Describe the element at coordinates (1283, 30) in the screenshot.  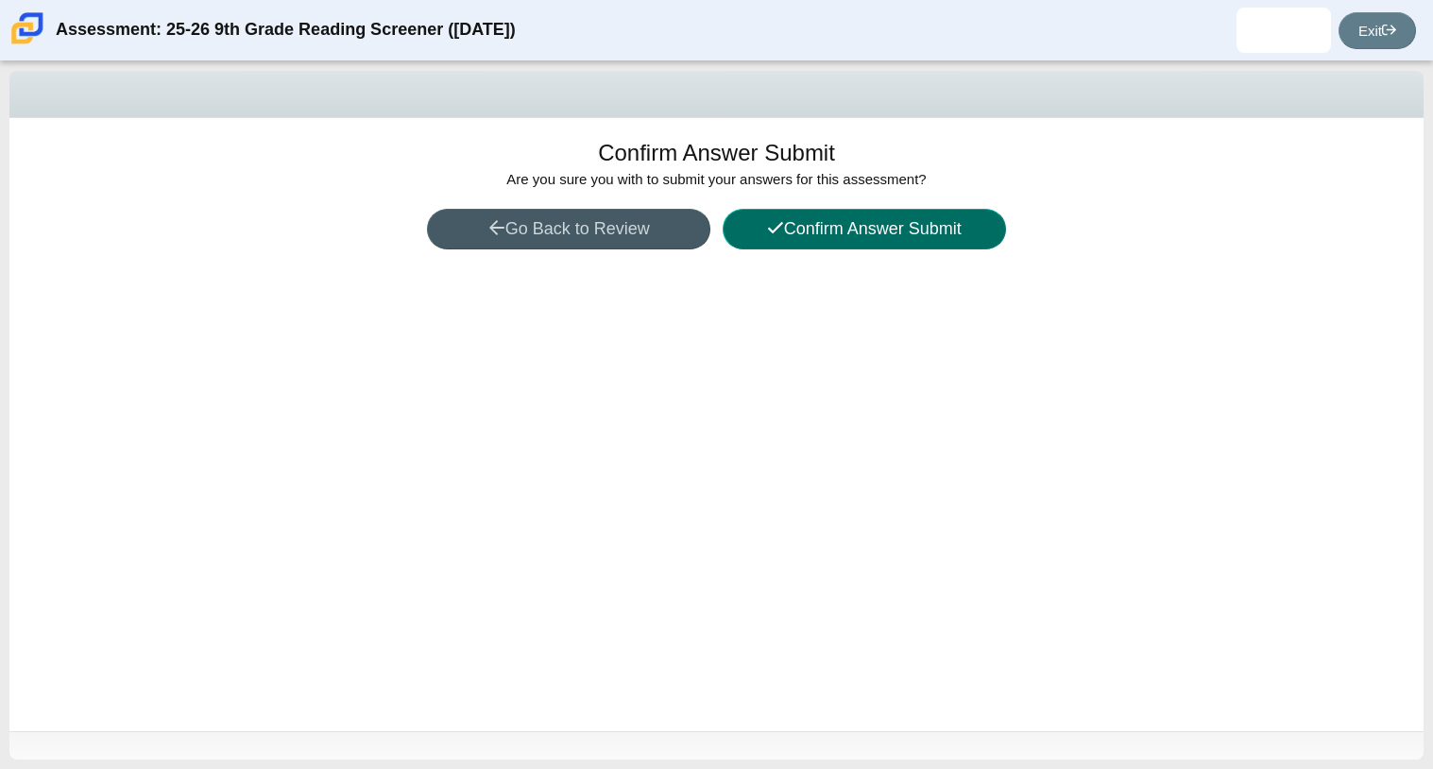
I see `img: taniqua.raddle.1cNmLy` at that location.